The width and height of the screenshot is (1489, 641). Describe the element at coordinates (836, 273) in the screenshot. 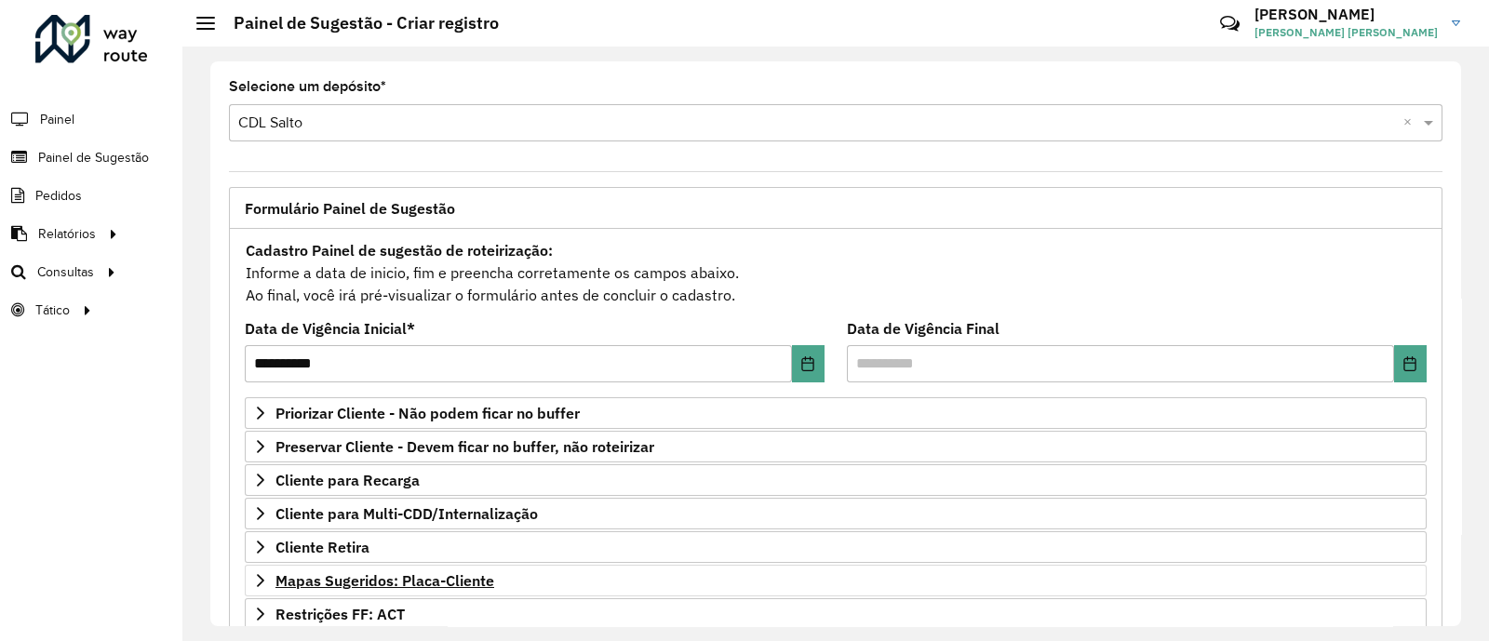

I see `div: Informe a data de inicio, fim e preencha corretamente os campos abaixo. Ao final, você irá pré-vi...` at that location.